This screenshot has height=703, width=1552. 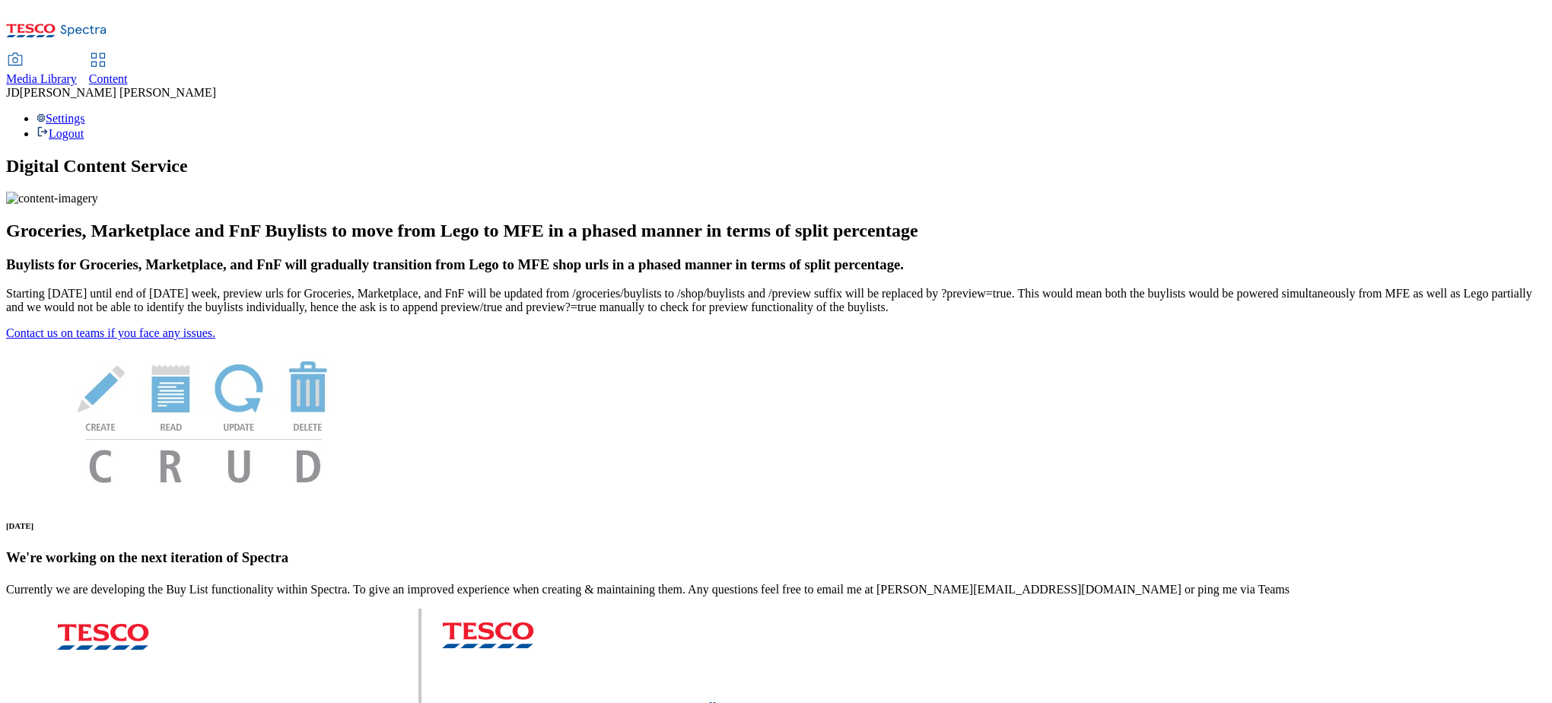 I want to click on h3: Buylists for Groceries, Marketplace, and FnF will gradually transition from Lego to MFE shop urls..., so click(x=776, y=265).